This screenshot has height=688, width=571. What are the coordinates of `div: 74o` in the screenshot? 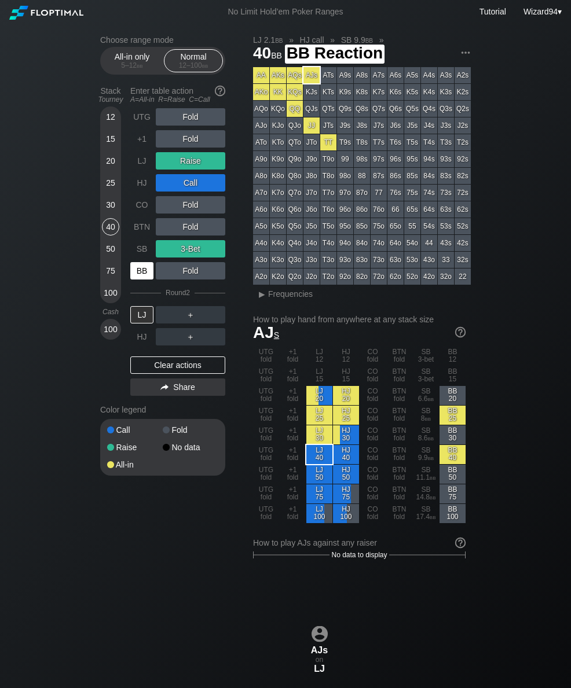 It's located at (378, 243).